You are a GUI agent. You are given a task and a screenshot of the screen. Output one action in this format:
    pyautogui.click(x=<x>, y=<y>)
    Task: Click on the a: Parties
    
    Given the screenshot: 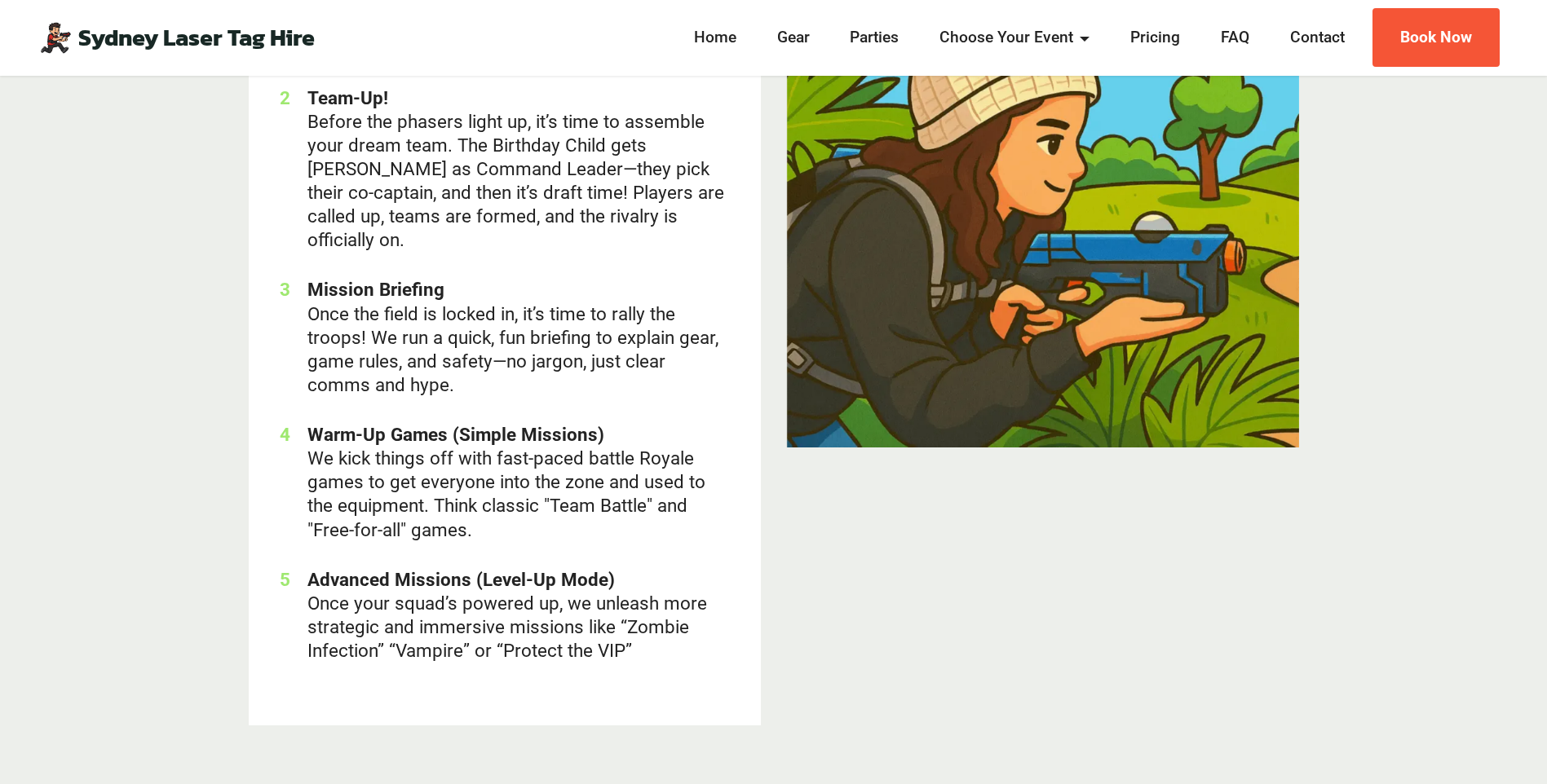 What is the action you would take?
    pyautogui.click(x=875, y=38)
    